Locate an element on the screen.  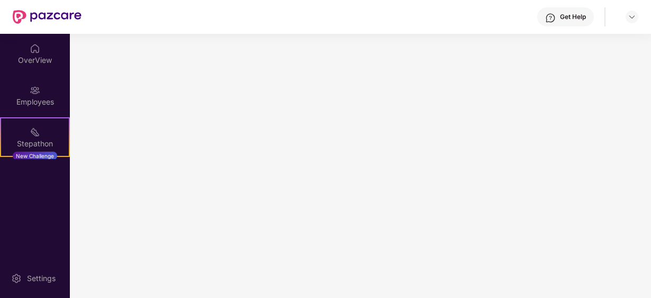
img: svg+xml;base64,PHN2ZyB4bWxucz0iaHR0cDovL3d3dy53My5vcmcvMjAwMC9zdmciIHdpZHRoPSIyMSIgaGVpZ2h0PSIyMC... is located at coordinates (35, 132).